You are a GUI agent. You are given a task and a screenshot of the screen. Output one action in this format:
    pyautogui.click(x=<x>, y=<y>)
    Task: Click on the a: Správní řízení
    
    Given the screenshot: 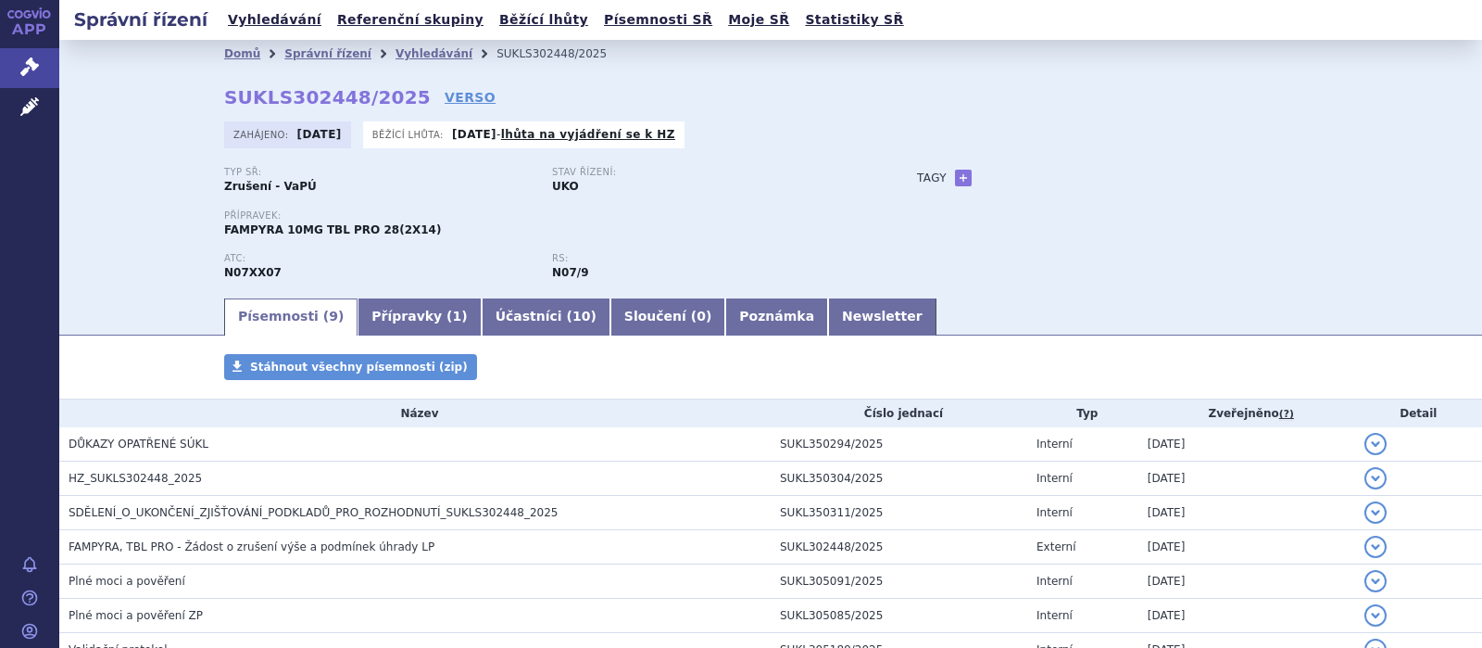 What is the action you would take?
    pyautogui.click(x=328, y=54)
    